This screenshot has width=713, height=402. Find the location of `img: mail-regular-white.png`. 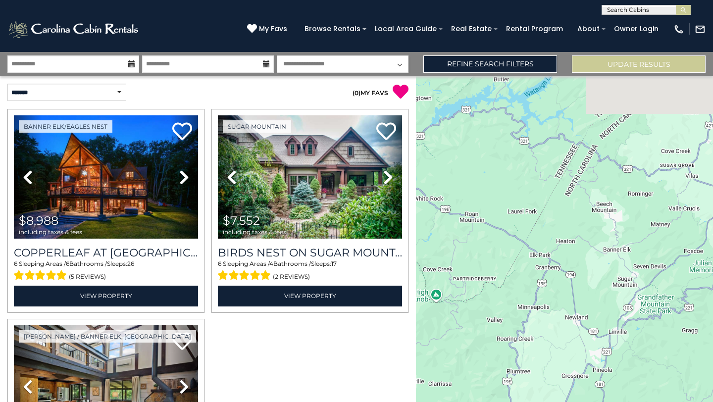

img: mail-regular-white.png is located at coordinates (700, 29).